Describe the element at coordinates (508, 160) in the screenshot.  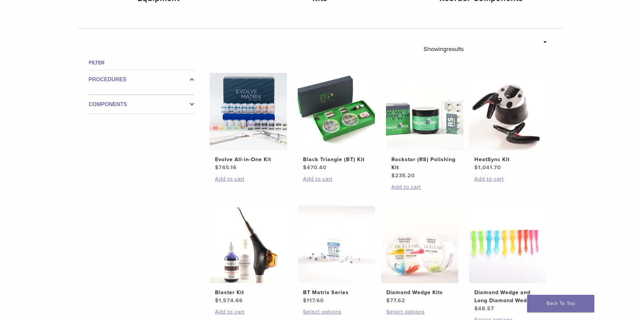
I see `h2: HeatSync Kit` at that location.